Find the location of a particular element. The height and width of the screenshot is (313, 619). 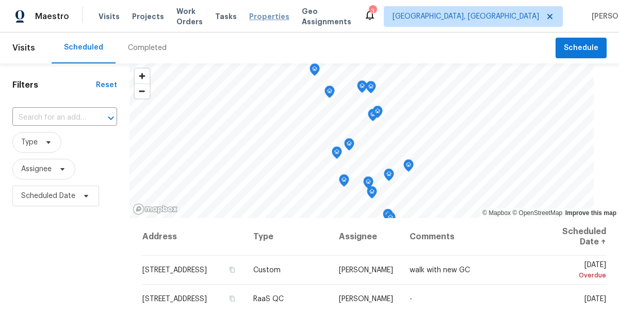

button: Zoom in is located at coordinates (142, 76).